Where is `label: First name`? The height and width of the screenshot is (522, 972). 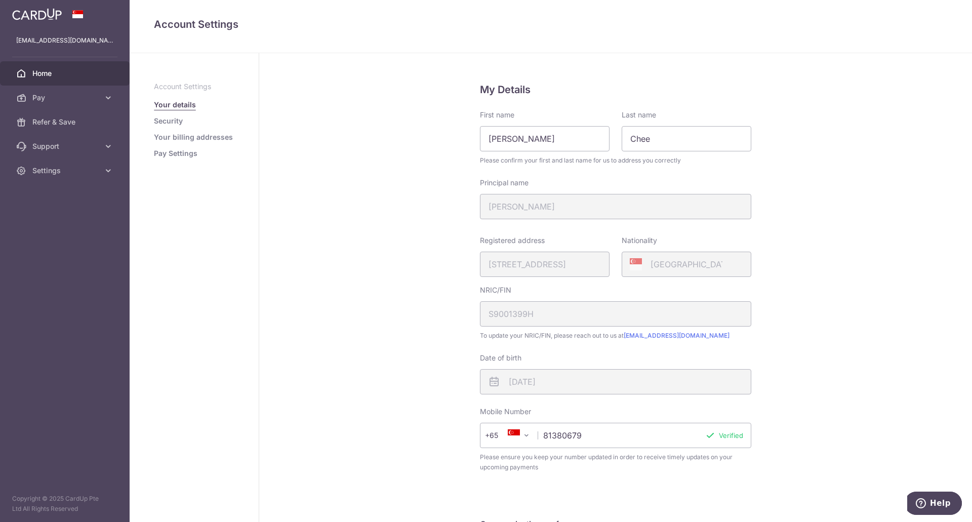
label: First name is located at coordinates (497, 115).